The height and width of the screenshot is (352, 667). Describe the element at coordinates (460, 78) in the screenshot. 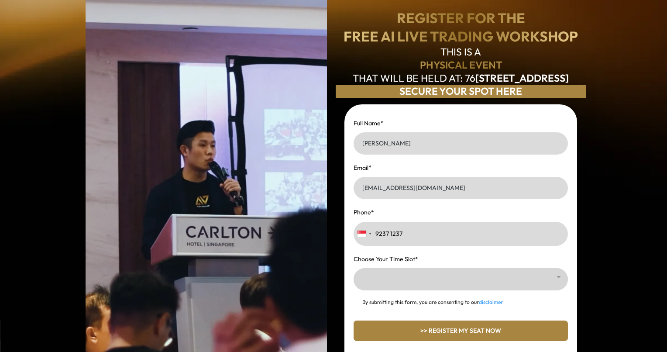

I see `p: THAT WILL BE HELD AT: 76` at that location.